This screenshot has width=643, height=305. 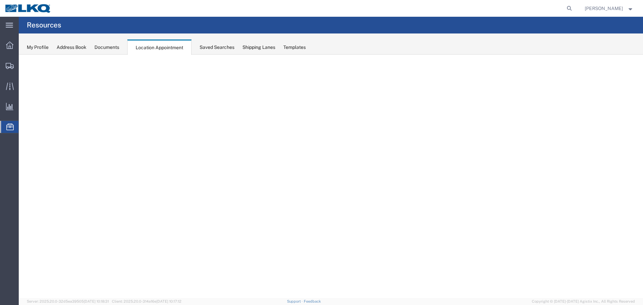 I want to click on div: Documents, so click(x=107, y=47).